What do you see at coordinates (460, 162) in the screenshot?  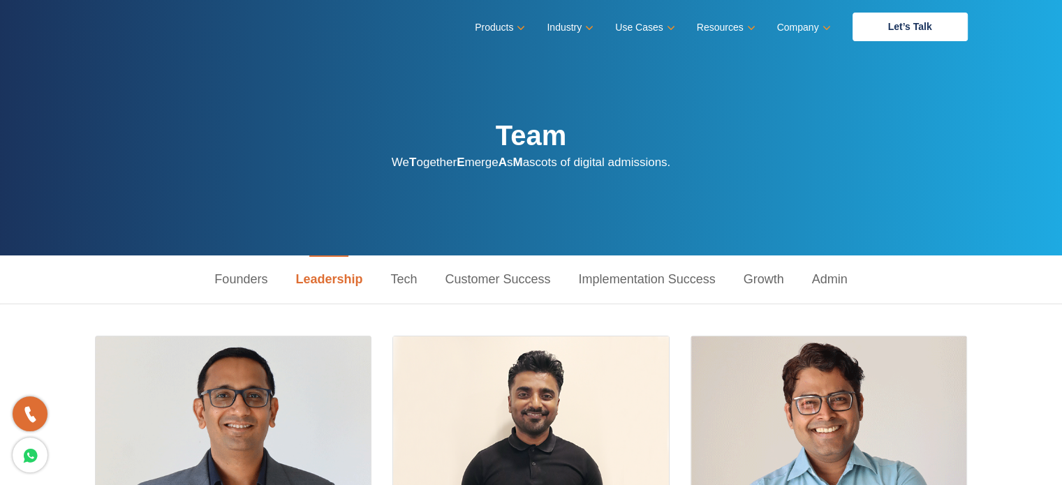 I see `strong: E` at bounding box center [460, 162].